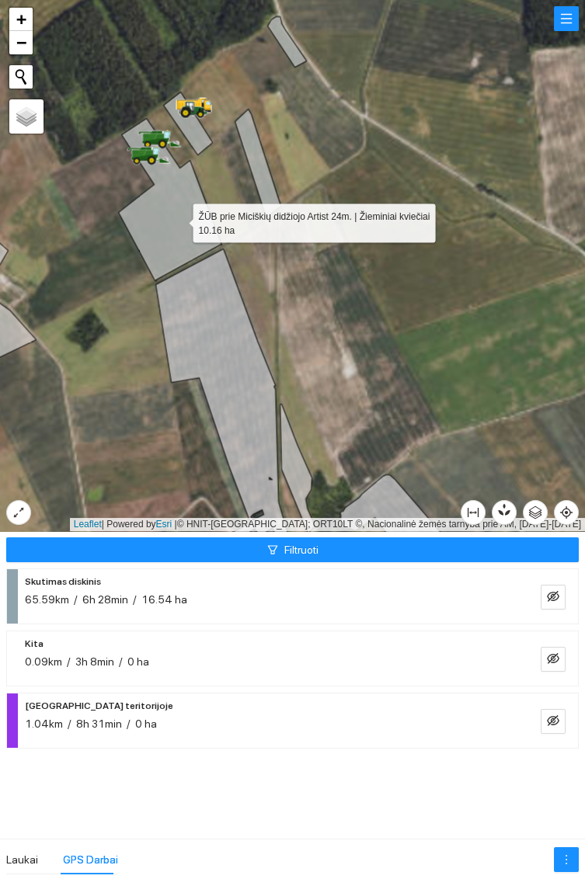 This screenshot has width=585, height=879. Describe the element at coordinates (105, 599) in the screenshot. I see `span: 6h 28min` at that location.